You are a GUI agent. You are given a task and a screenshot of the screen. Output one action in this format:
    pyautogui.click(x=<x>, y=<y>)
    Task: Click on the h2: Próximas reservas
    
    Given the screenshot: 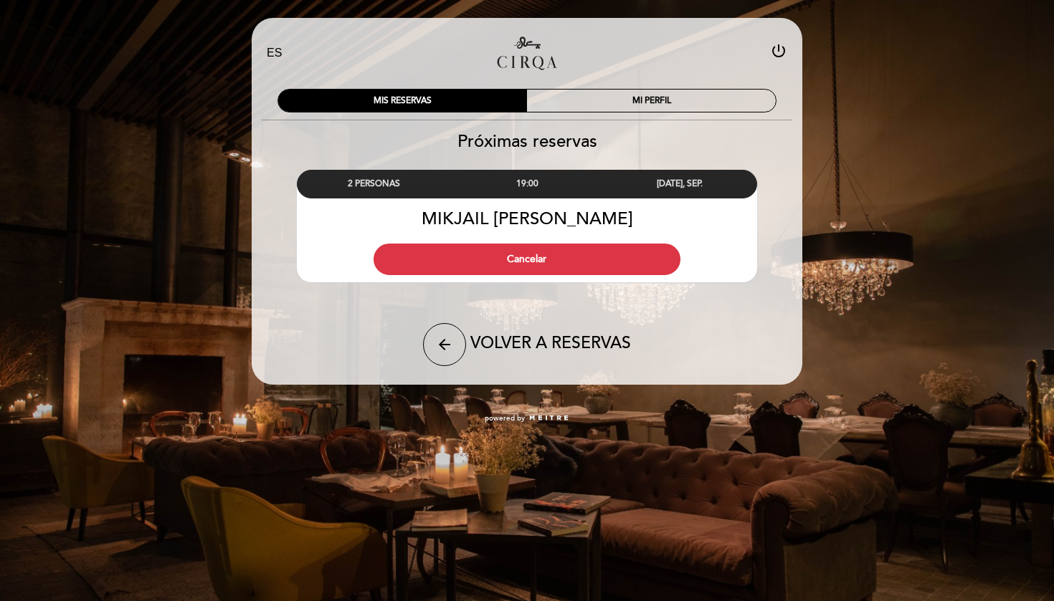 What is the action you would take?
    pyautogui.click(x=527, y=141)
    